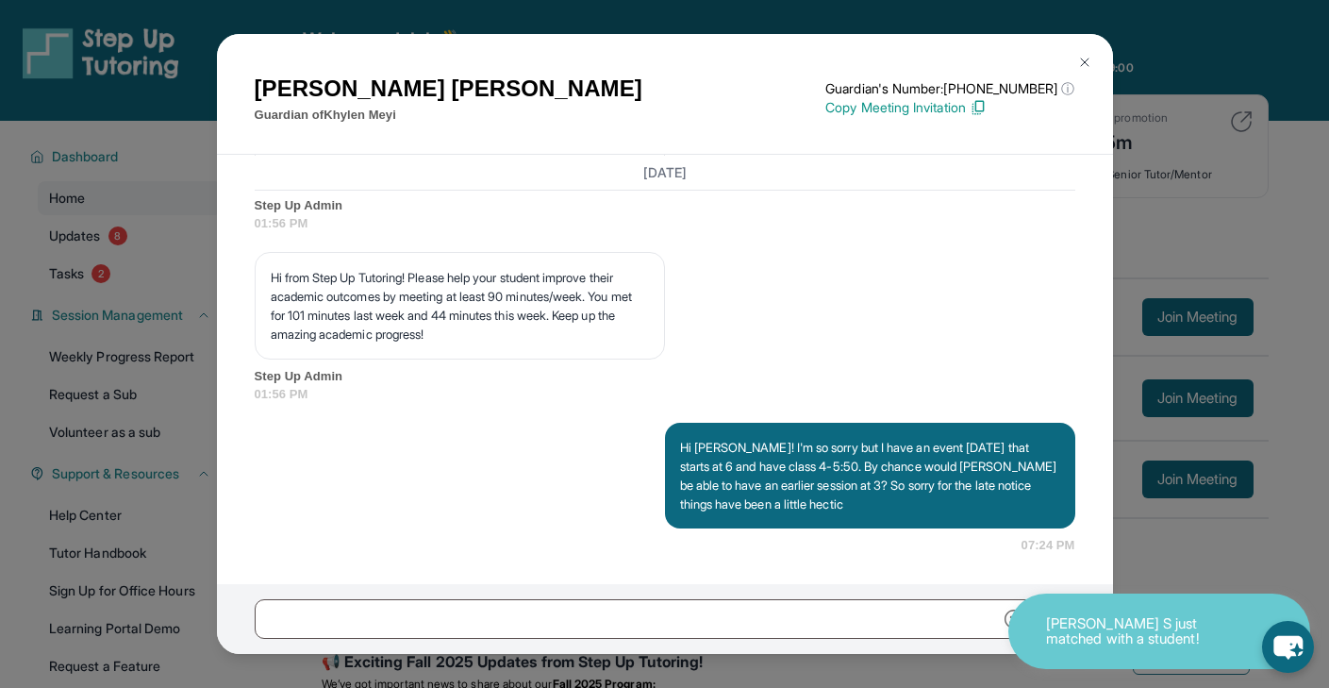  What do you see at coordinates (459, 306) in the screenshot?
I see `p: Hi from Step Up Tutoring! Please help your student improve their academic outcomes by meeting at ...` at bounding box center [459, 306].